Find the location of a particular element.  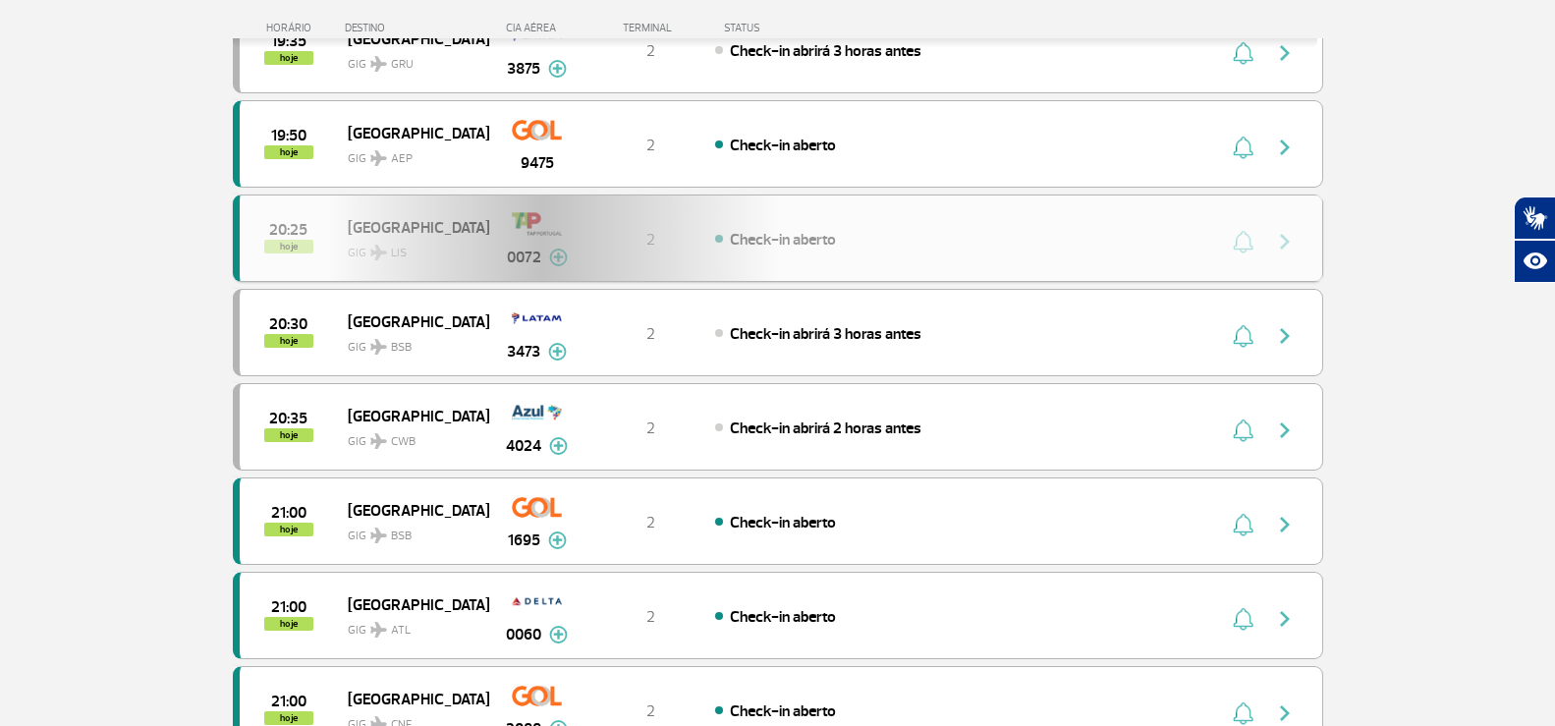

span: 2025-09-27 20:35:00 is located at coordinates (288, 418).